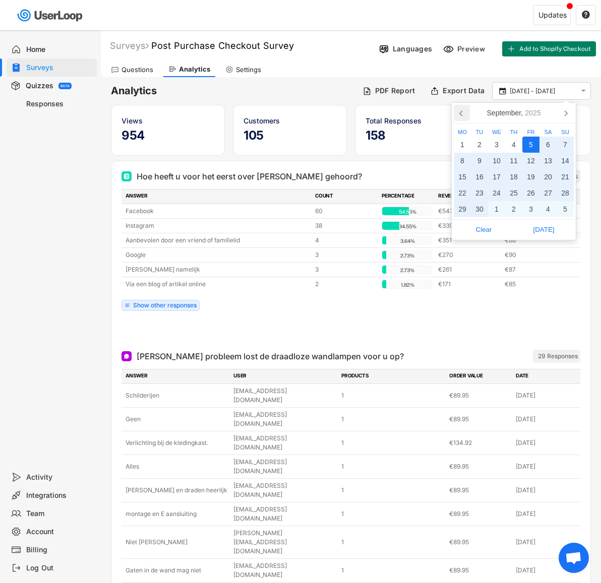 This screenshot has height=583, width=601. I want to click on div: €90, so click(535, 255).